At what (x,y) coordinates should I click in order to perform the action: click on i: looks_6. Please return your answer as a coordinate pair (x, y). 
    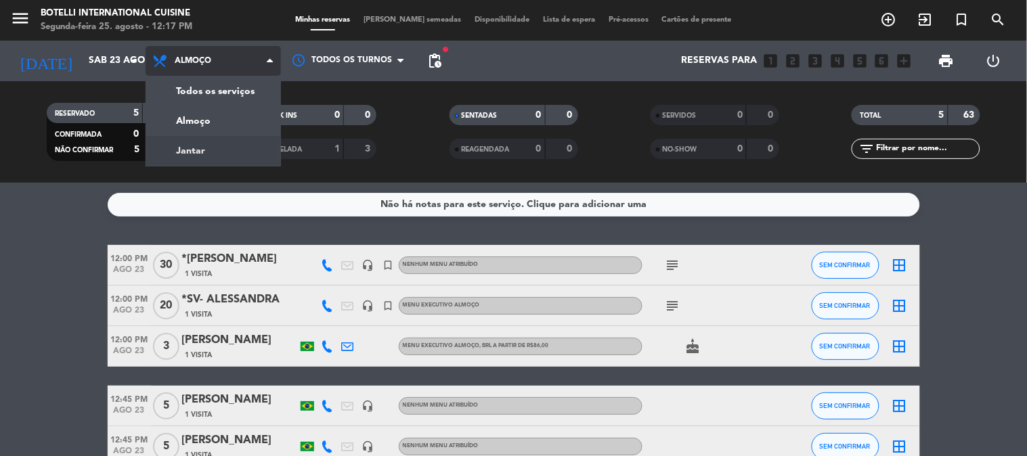
    Looking at the image, I should click on (882, 61).